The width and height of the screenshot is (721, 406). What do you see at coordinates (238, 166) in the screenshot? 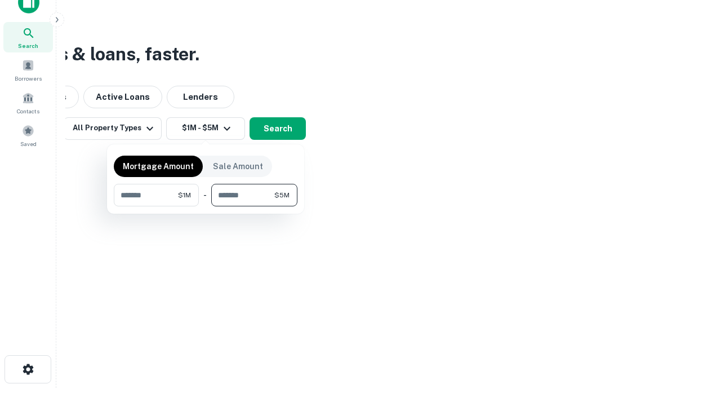
I see `p: Sale Amount` at bounding box center [238, 166].